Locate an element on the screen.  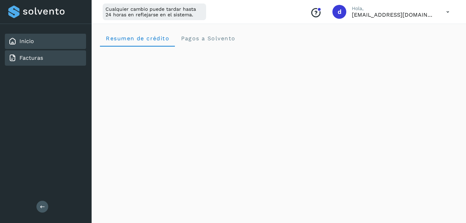
div: Cualquier cambio puede tardar hasta 24 horas en reflejarse en el sistema. is located at coordinates (154, 12).